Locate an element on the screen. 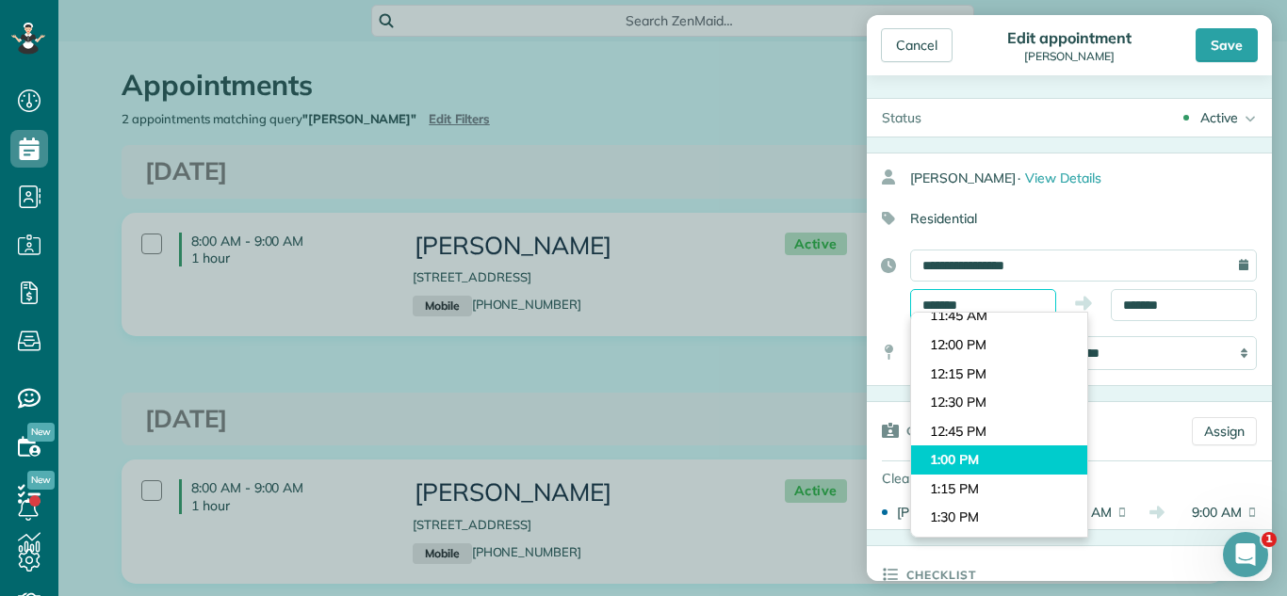 The image size is (1287, 596). li: 12:30 PM is located at coordinates (999, 402).